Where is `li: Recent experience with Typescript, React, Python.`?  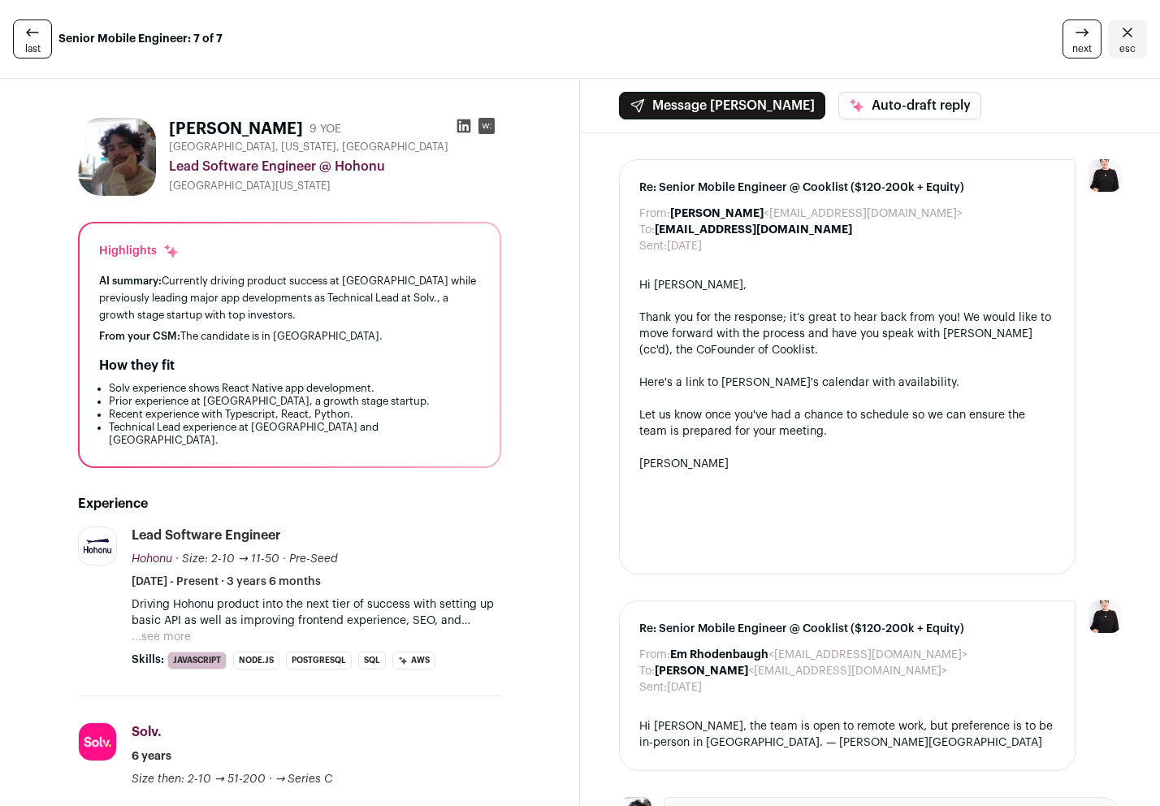 li: Recent experience with Typescript, React, Python. is located at coordinates (294, 414).